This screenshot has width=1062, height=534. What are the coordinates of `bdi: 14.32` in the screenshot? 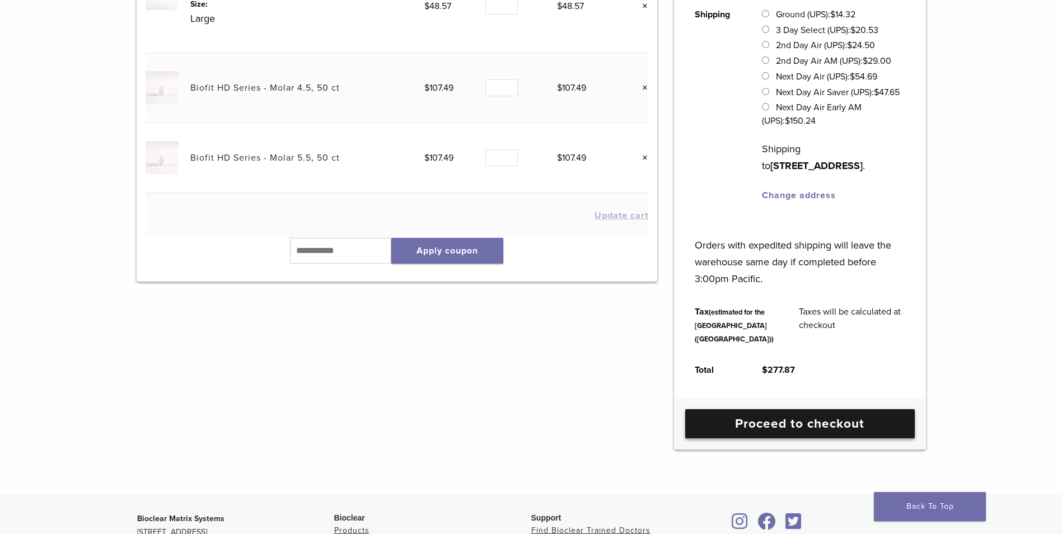 It's located at (843, 15).